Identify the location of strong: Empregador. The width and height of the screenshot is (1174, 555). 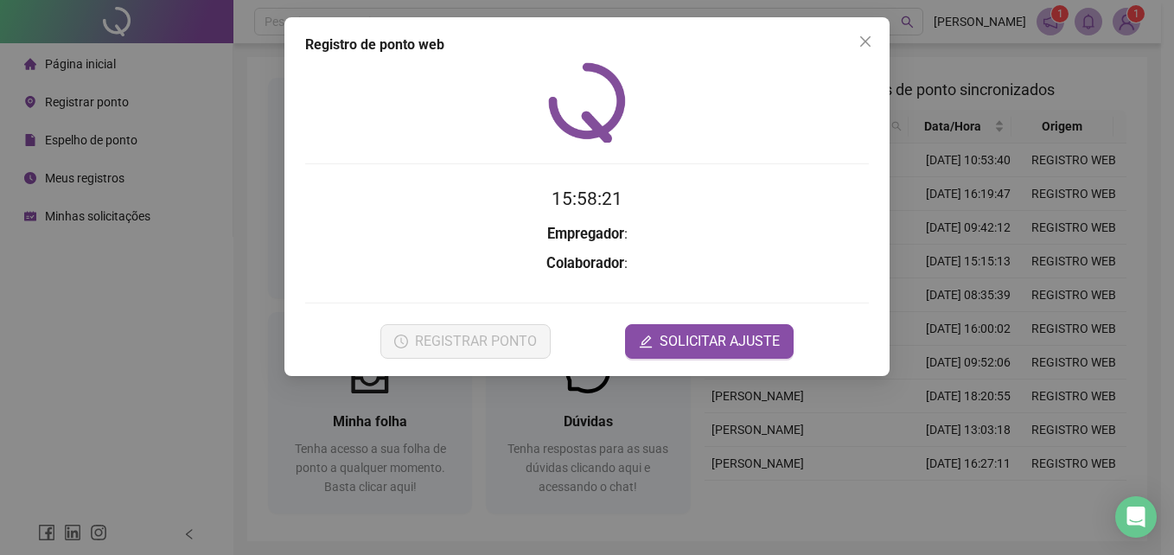
(585, 233).